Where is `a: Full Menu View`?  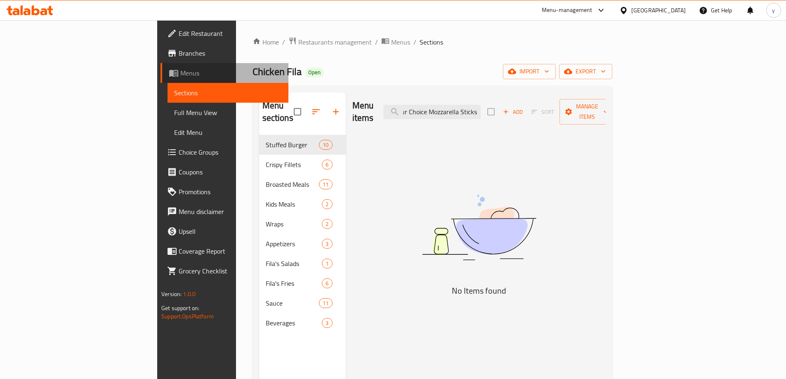 a: Full Menu View is located at coordinates (228, 113).